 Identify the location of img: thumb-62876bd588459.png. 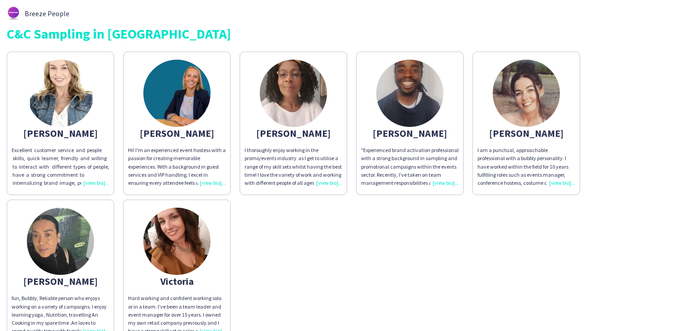
(13, 13).